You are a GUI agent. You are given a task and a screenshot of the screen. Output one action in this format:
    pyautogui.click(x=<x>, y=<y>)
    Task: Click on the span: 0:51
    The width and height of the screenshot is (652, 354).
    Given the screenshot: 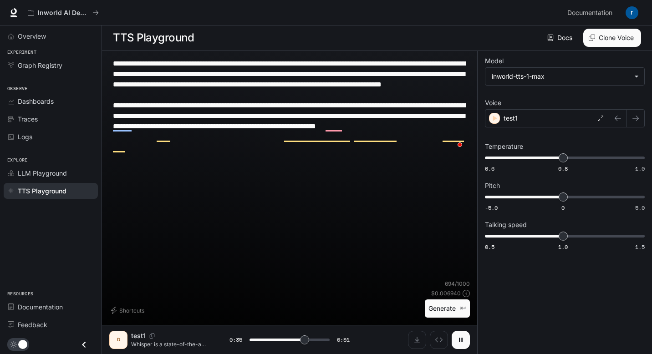 What is the action you would take?
    pyautogui.click(x=343, y=340)
    